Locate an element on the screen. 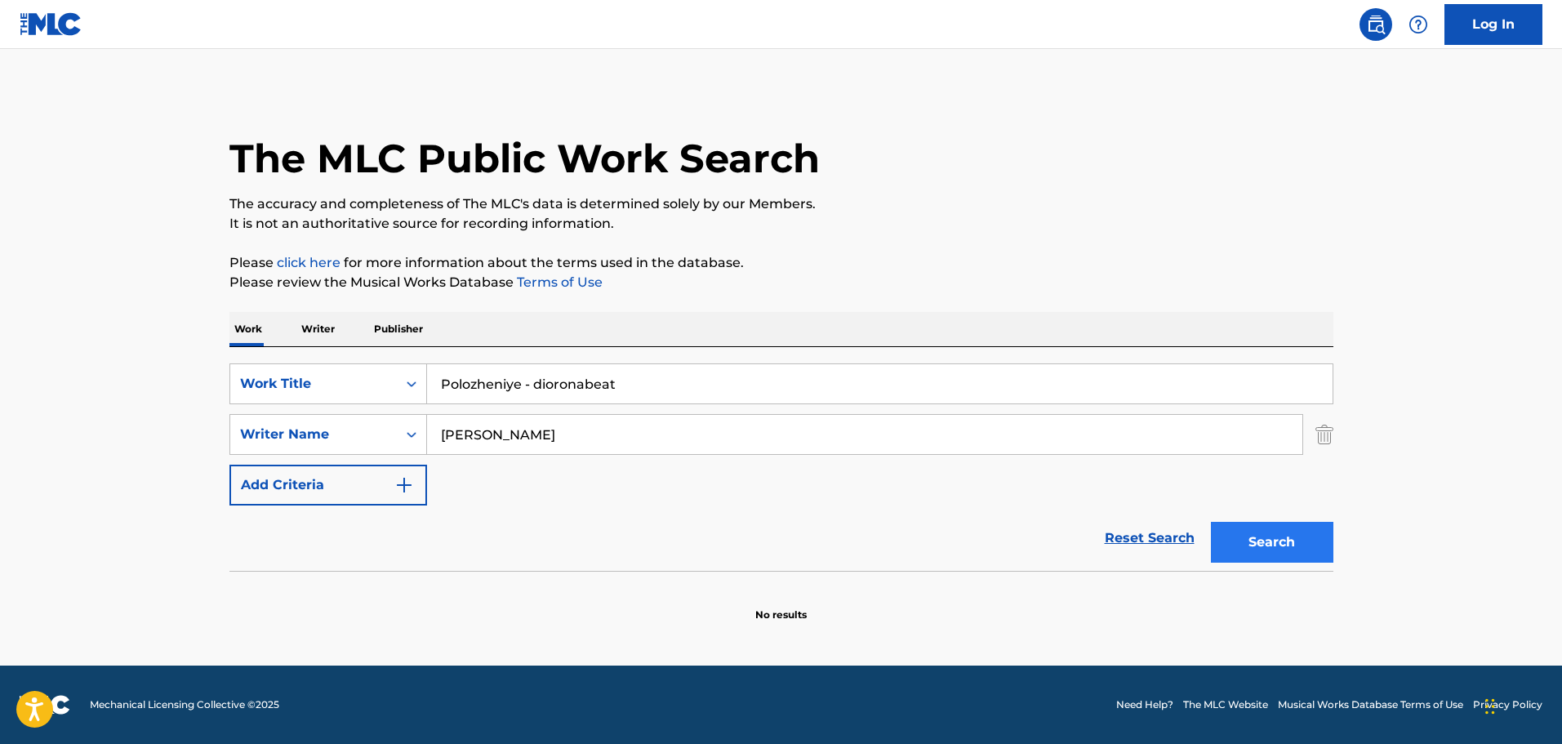  img: logo is located at coordinates (45, 705).